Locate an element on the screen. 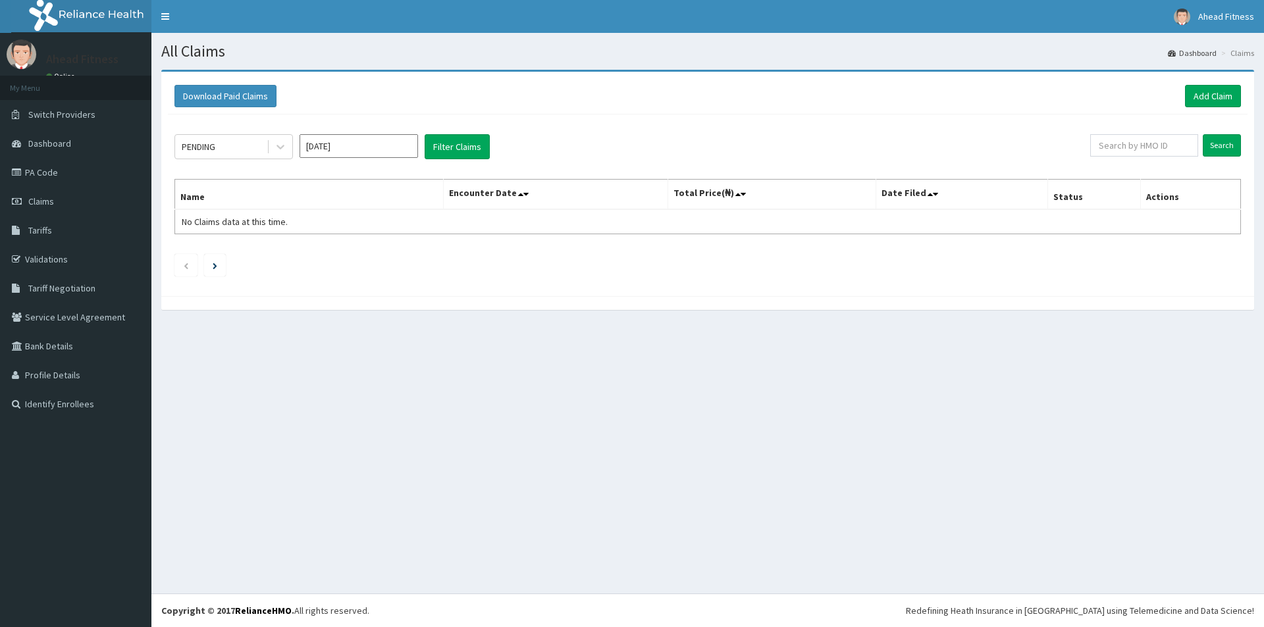 The height and width of the screenshot is (627, 1264). span: No Claims data at this time. is located at coordinates (234, 222).